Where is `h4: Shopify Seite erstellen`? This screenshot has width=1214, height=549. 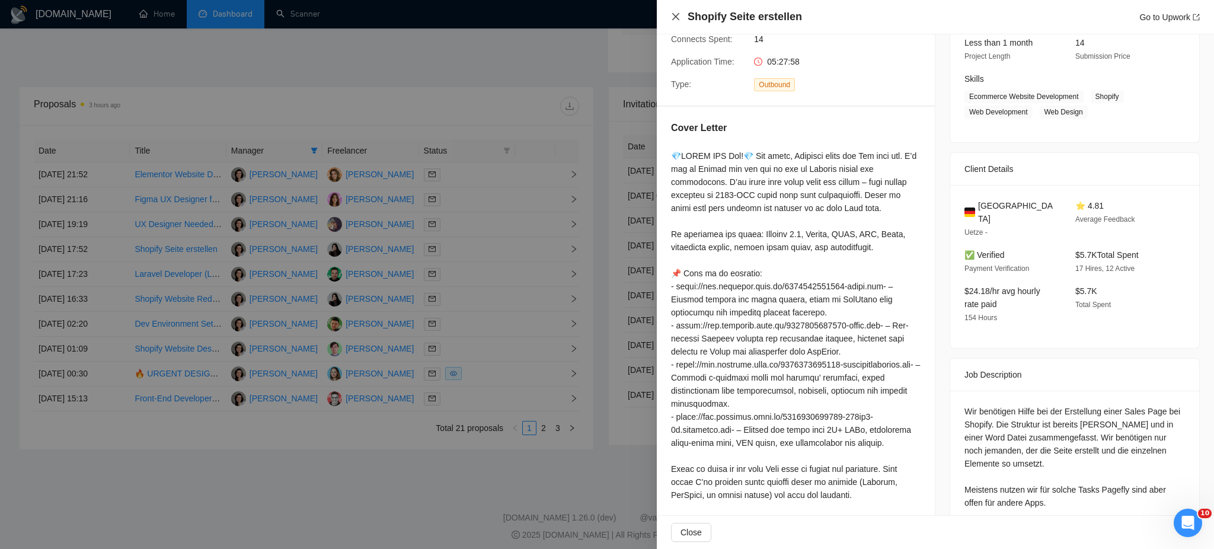 h4: Shopify Seite erstellen is located at coordinates (744, 17).